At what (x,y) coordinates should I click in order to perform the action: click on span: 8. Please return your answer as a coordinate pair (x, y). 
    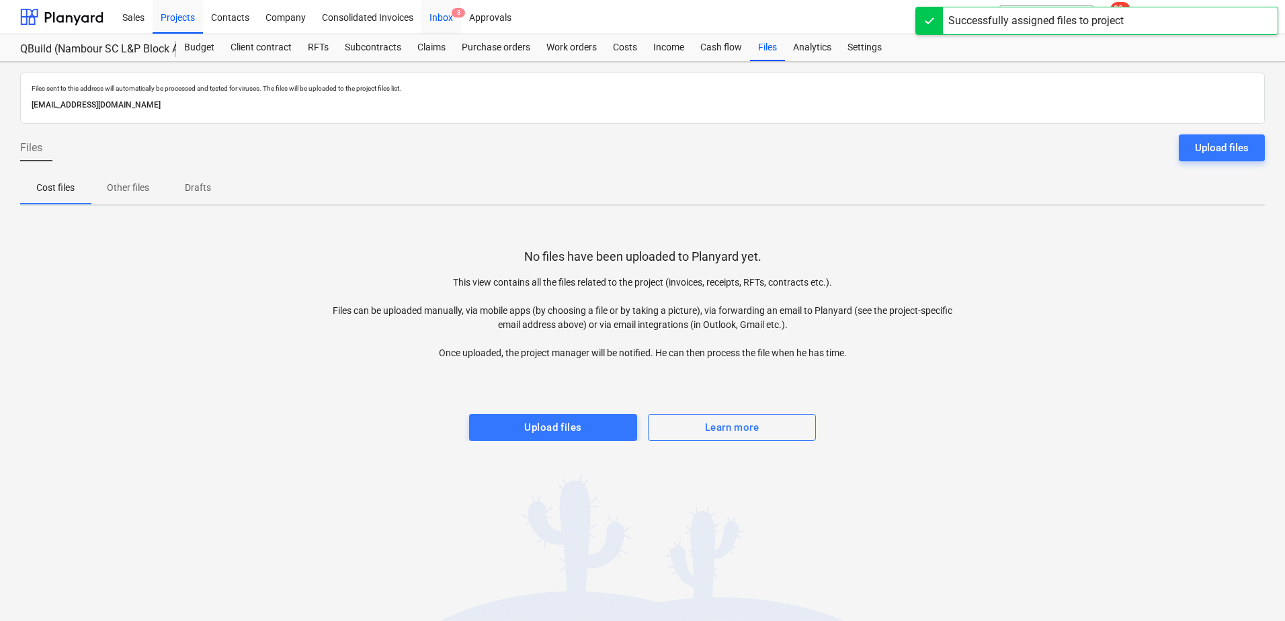
    Looking at the image, I should click on (458, 13).